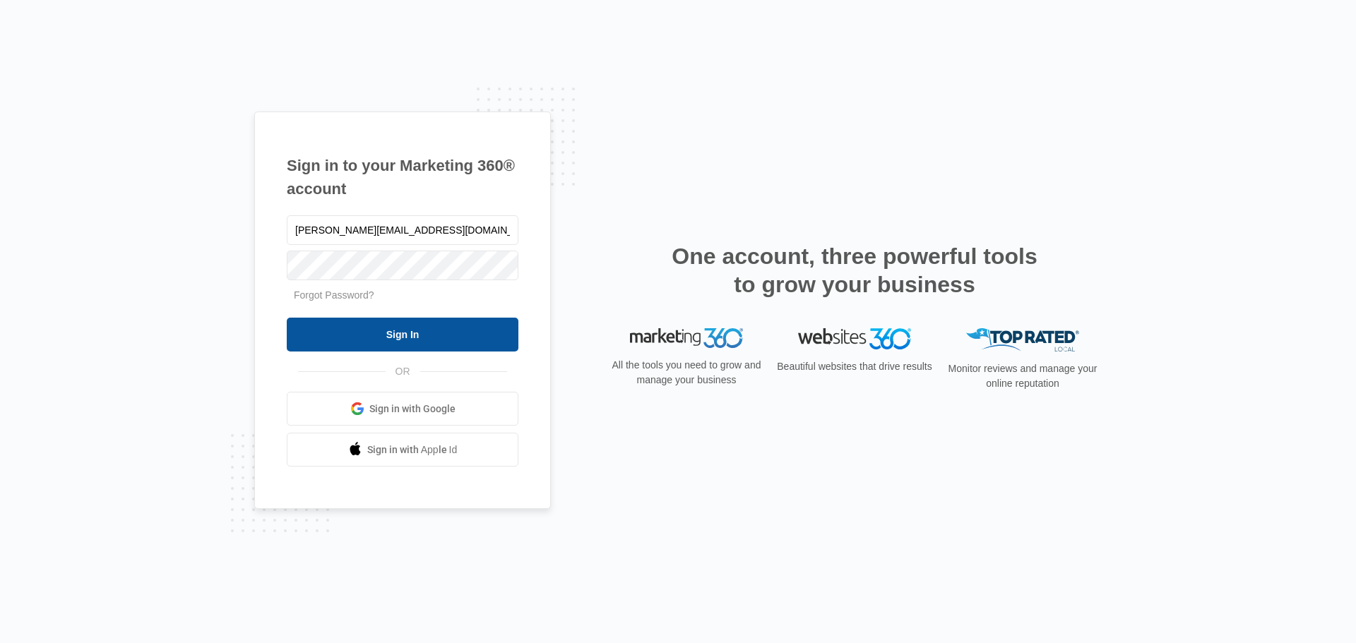 The height and width of the screenshot is (643, 1356). Describe the element at coordinates (402, 409) in the screenshot. I see `a: Sign in with Google` at that location.